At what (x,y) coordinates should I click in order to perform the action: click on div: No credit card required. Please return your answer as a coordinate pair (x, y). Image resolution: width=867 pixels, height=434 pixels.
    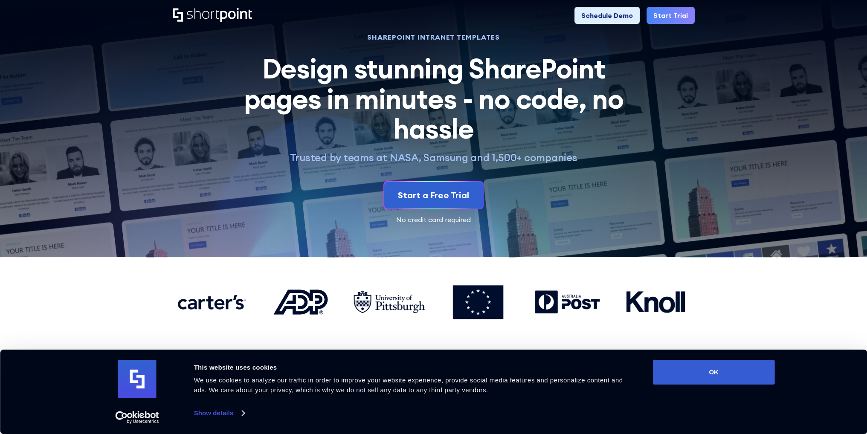
    Looking at the image, I should click on (434, 220).